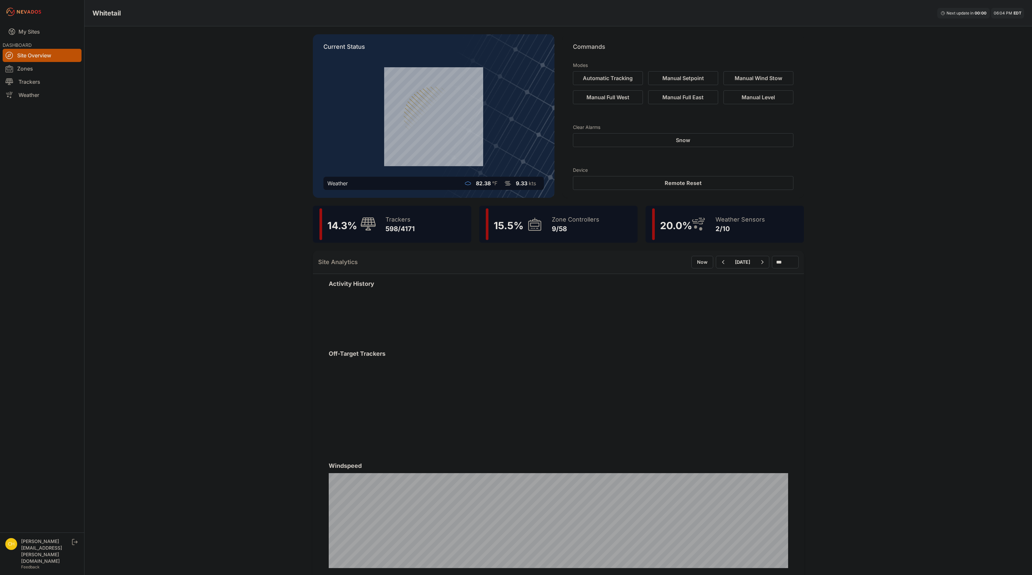 The height and width of the screenshot is (575, 1032). I want to click on span: 15.5 %, so click(508, 226).